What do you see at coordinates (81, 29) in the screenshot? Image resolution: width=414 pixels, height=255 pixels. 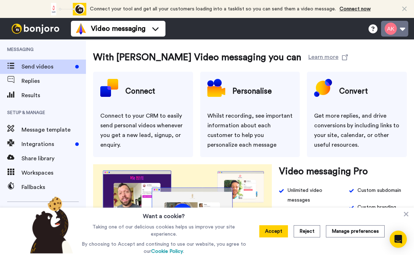 I see `img: vm-color.svg` at bounding box center [81, 29].